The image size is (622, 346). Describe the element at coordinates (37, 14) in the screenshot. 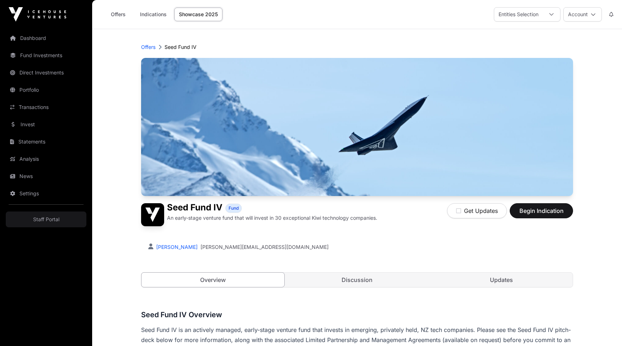

I see `img: Icehouse Ventures Logo` at that location.